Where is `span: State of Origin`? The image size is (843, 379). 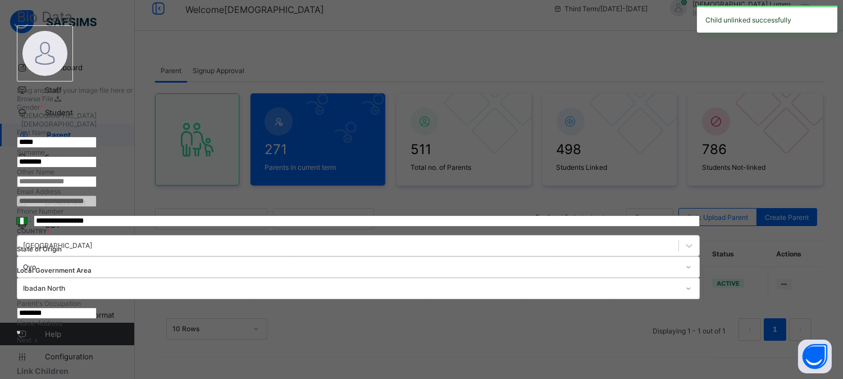 span: State of Origin is located at coordinates (39, 249).